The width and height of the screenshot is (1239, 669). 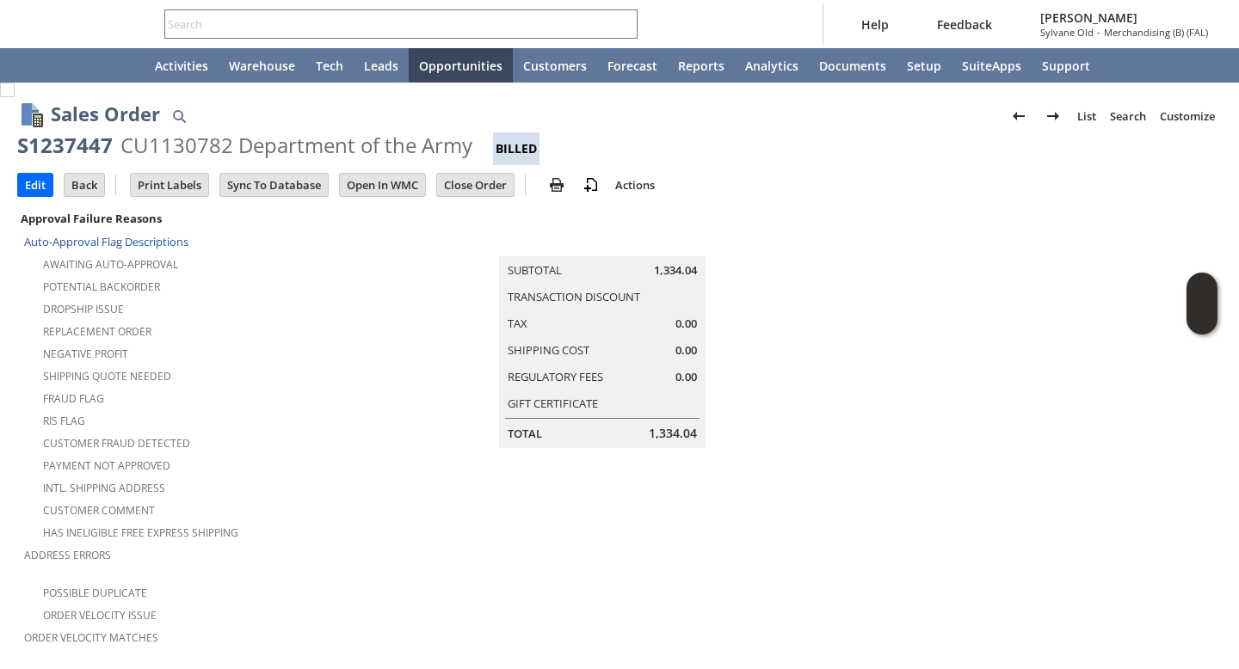 What do you see at coordinates (591, 185) in the screenshot?
I see `img: add-record.svg` at bounding box center [591, 185].